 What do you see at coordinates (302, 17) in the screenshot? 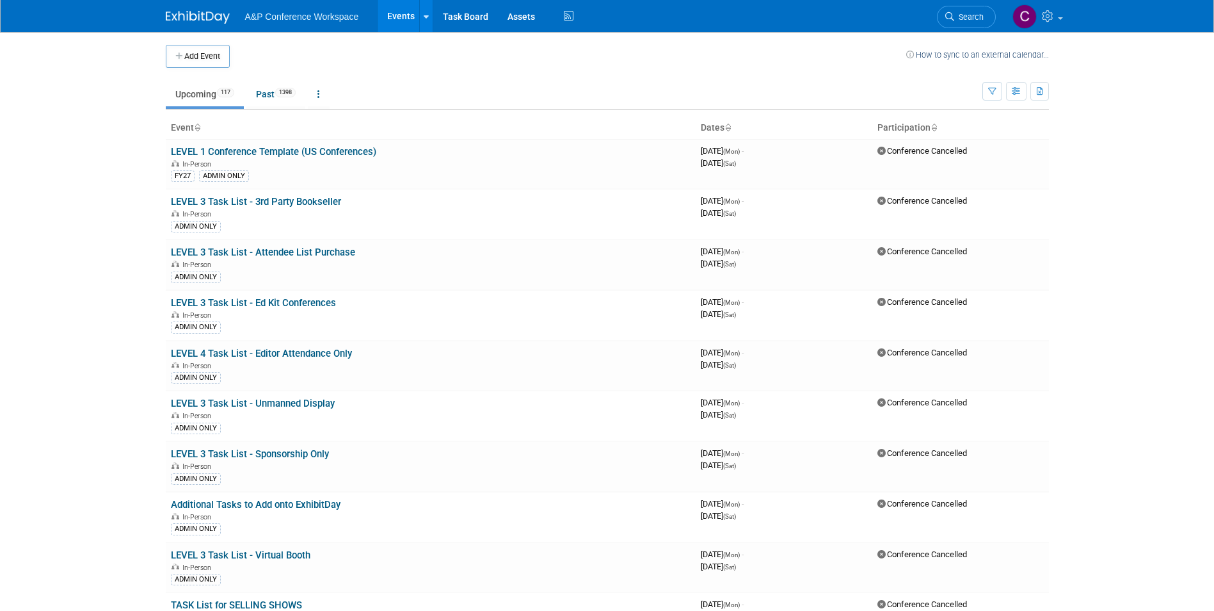
I see `span: A&P Conference Workspace` at bounding box center [302, 17].